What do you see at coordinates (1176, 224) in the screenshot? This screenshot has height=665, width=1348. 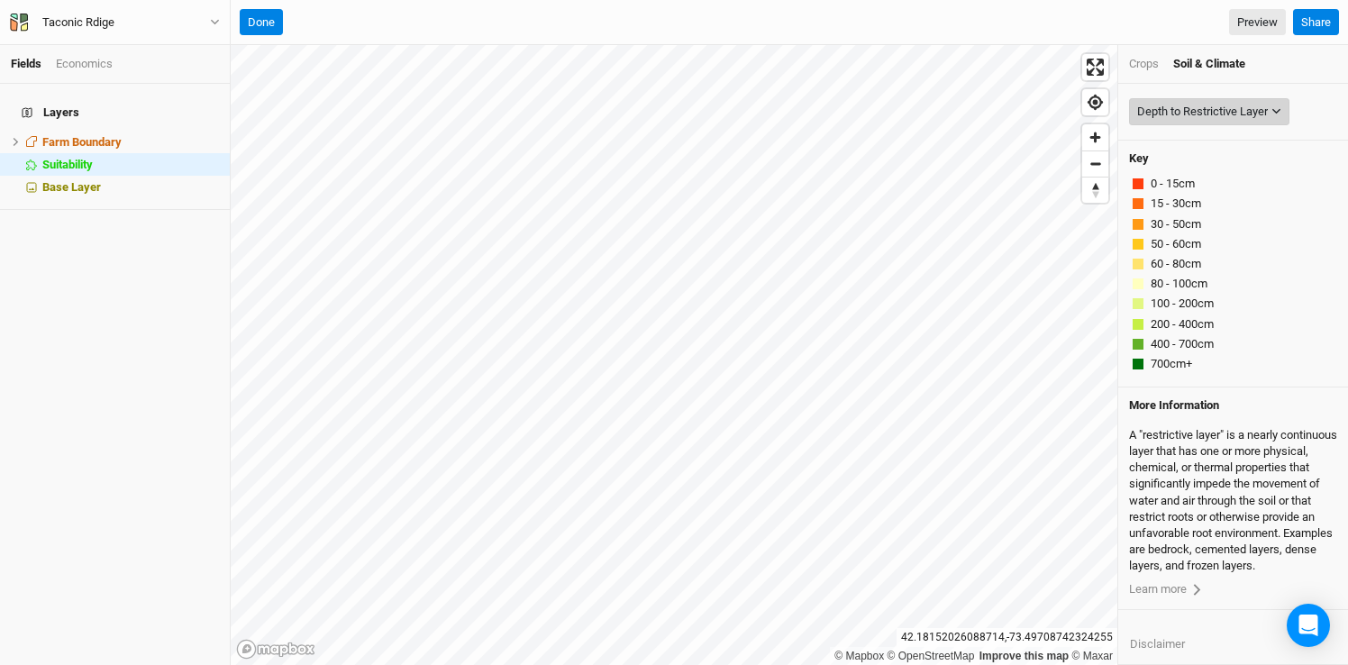 I see `span: 30 - 50cm` at bounding box center [1176, 224].